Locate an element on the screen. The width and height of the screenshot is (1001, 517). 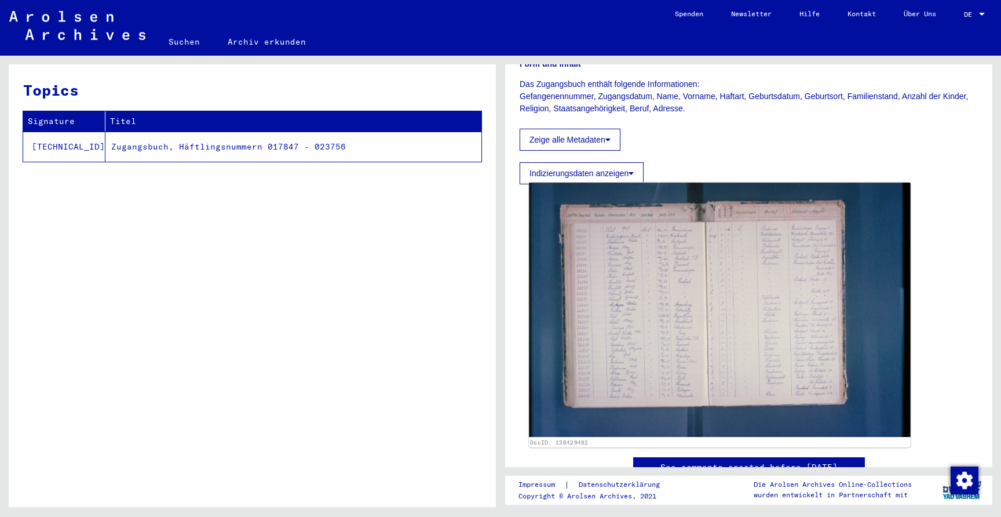
td: Zugangsbuch, Häftlingsnummern 017847 - 023756 is located at coordinates (293, 147).